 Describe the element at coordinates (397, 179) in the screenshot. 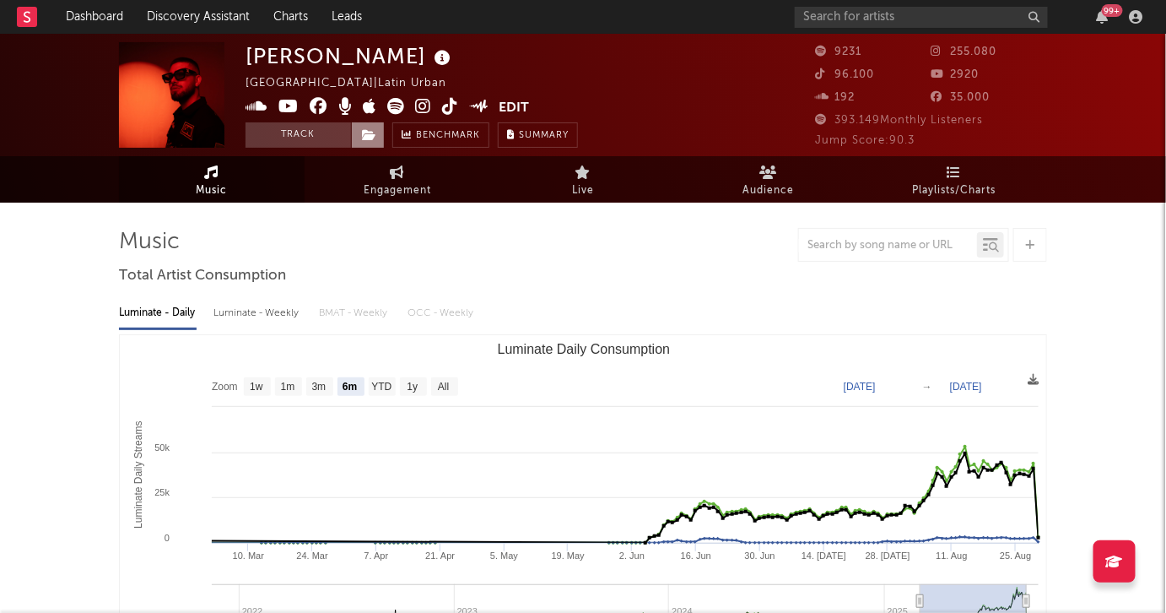

I see `a: Engagement` at that location.